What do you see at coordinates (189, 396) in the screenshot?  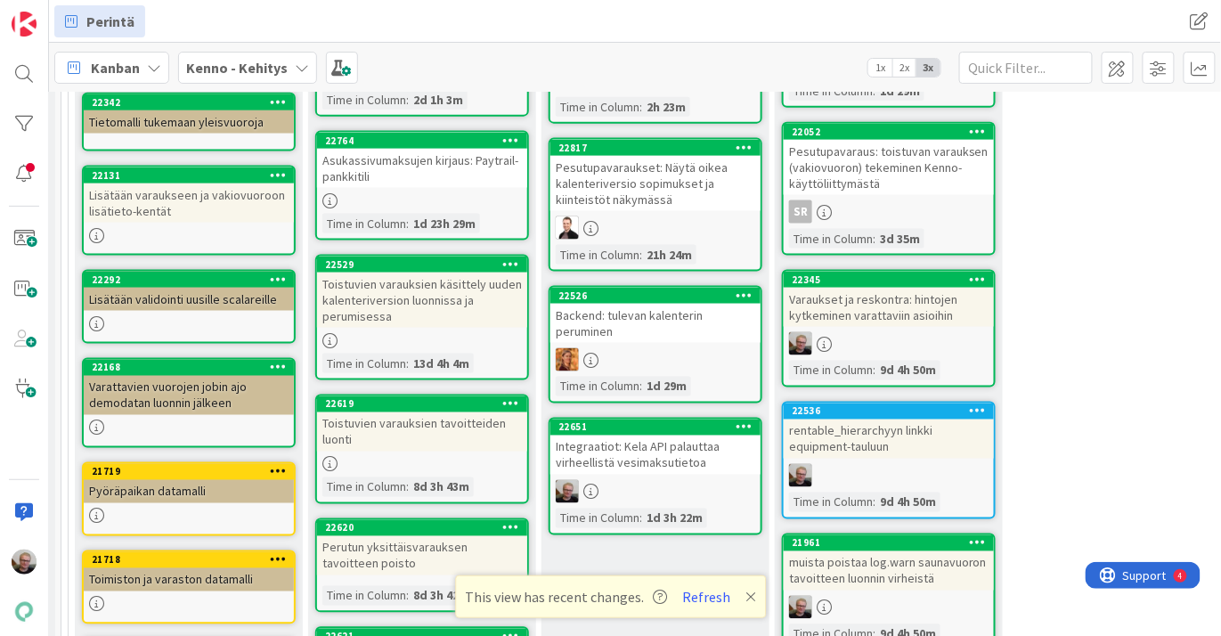 I see `div: Varattavien vuorojen jobin ajo demodatan luonnin jälkeen` at bounding box center [189, 396].